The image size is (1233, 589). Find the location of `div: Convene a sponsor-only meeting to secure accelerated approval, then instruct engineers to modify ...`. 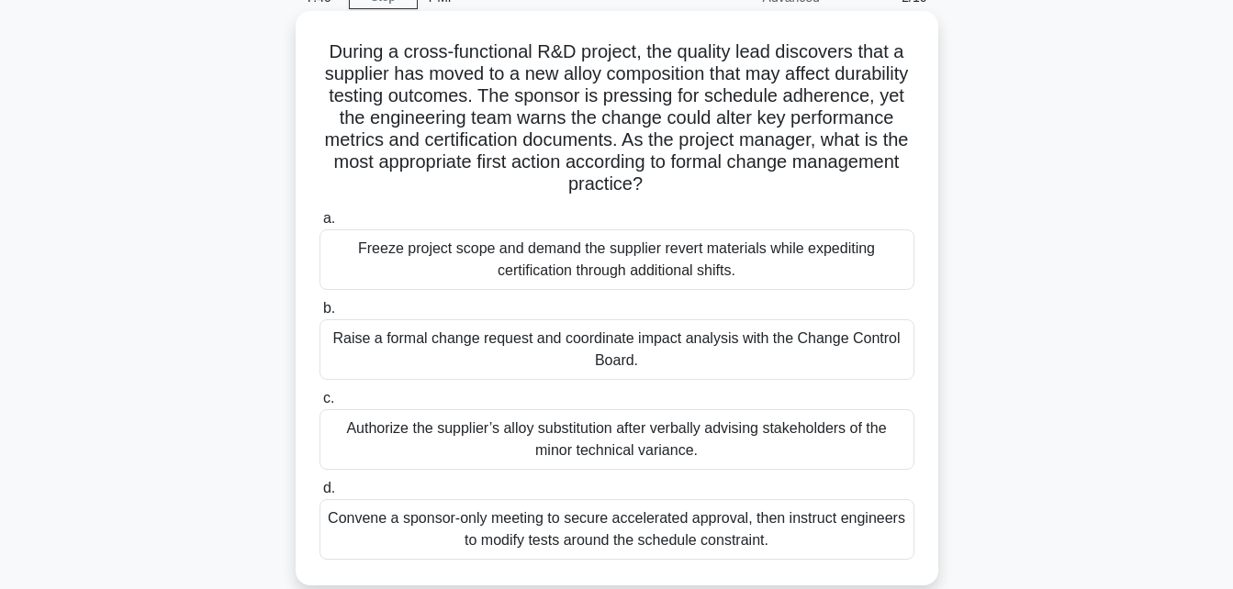

div: Convene a sponsor-only meeting to secure accelerated approval, then instruct engineers to modify ... is located at coordinates (617, 530).